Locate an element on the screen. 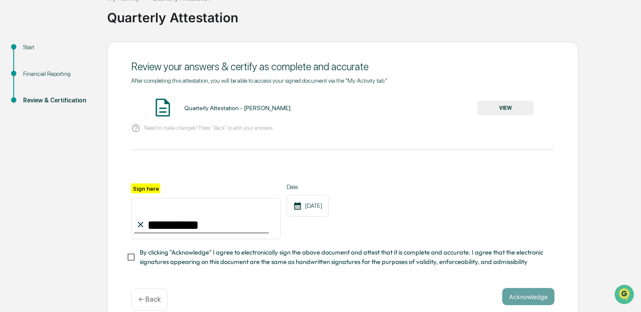 The image size is (641, 312). span: Attestations is located at coordinates (88, 112).